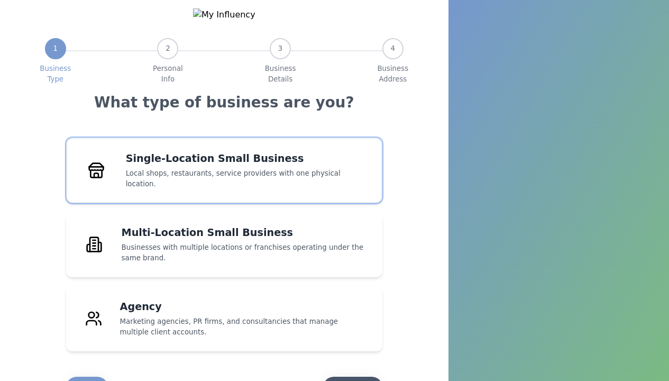 This screenshot has height=381, width=669. What do you see at coordinates (244, 327) in the screenshot?
I see `p: Marketing agencies, PR firms, and consultancies that manage multiple client accounts.` at bounding box center [244, 327].